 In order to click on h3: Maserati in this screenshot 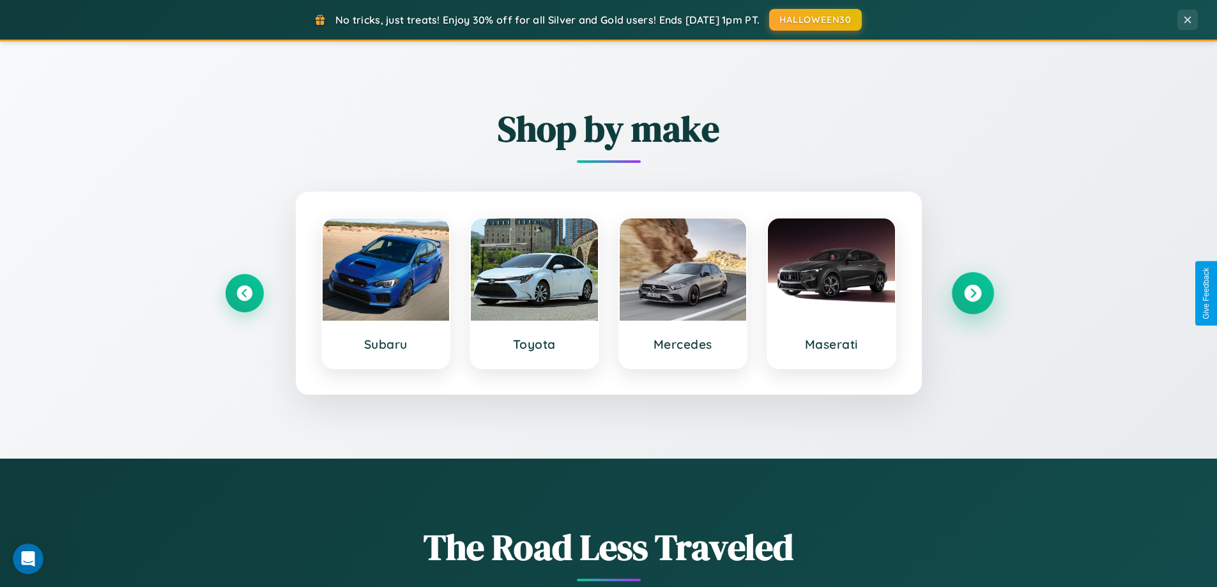, I will do `click(831, 344)`.